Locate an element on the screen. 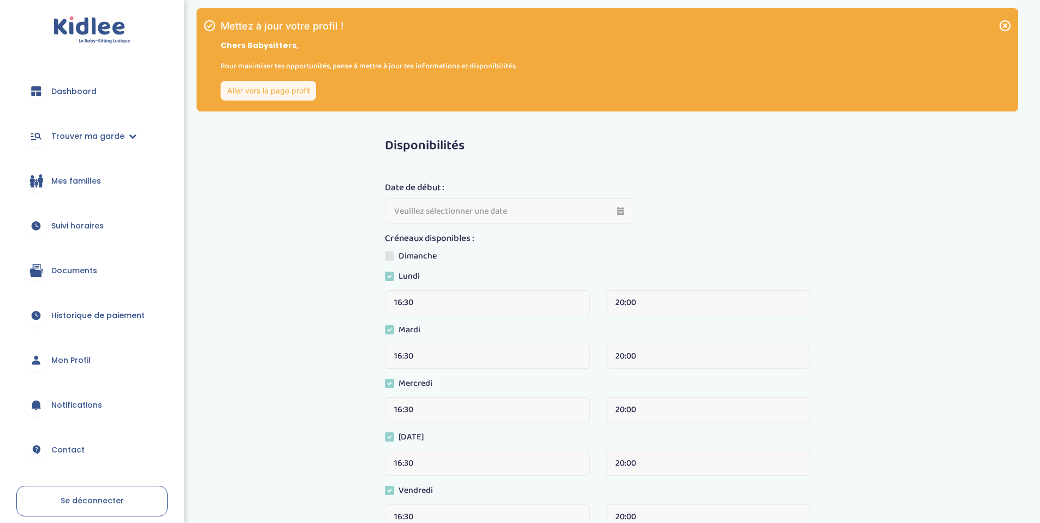 This screenshot has width=1040, height=523. label: Vendredi is located at coordinates (413, 492).